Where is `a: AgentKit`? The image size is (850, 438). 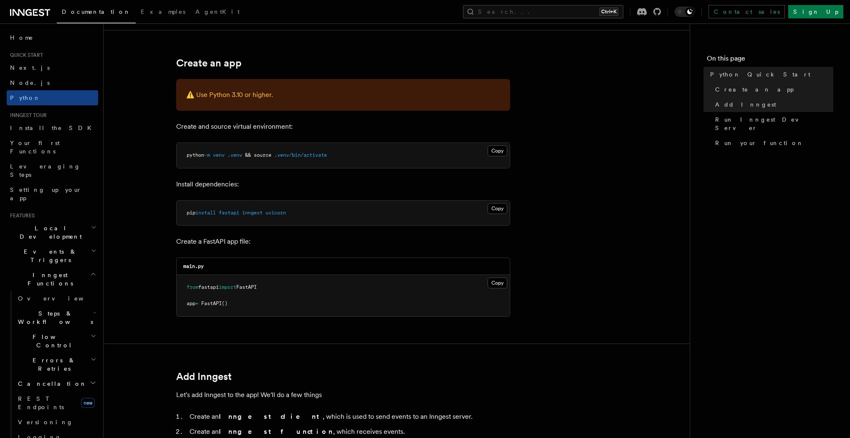 a: AgentKit is located at coordinates (218, 13).